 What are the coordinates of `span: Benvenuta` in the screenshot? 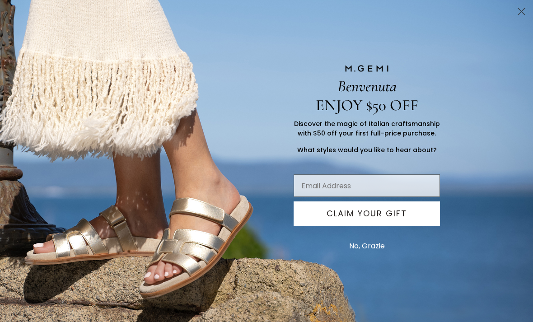 It's located at (367, 86).